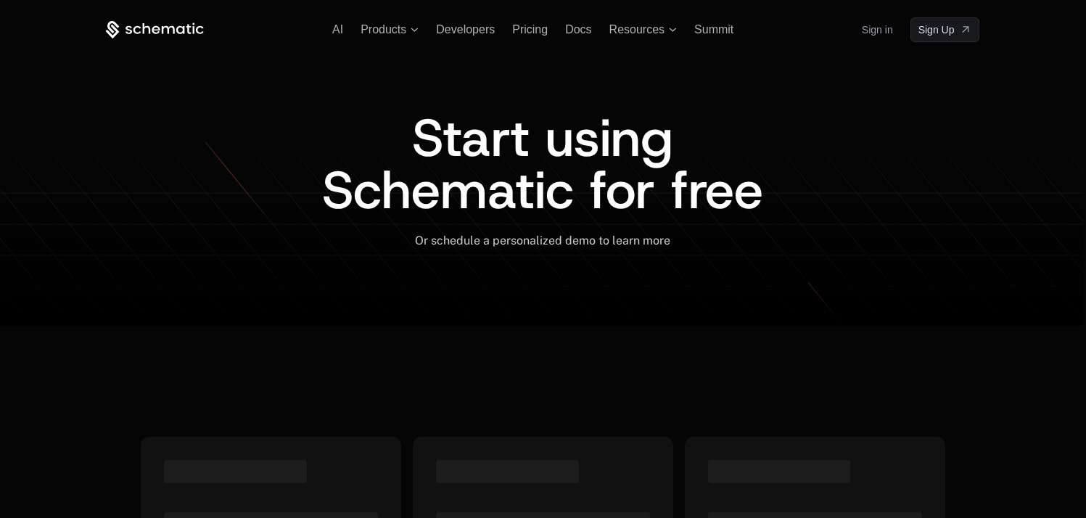  I want to click on a: Summit, so click(714, 29).